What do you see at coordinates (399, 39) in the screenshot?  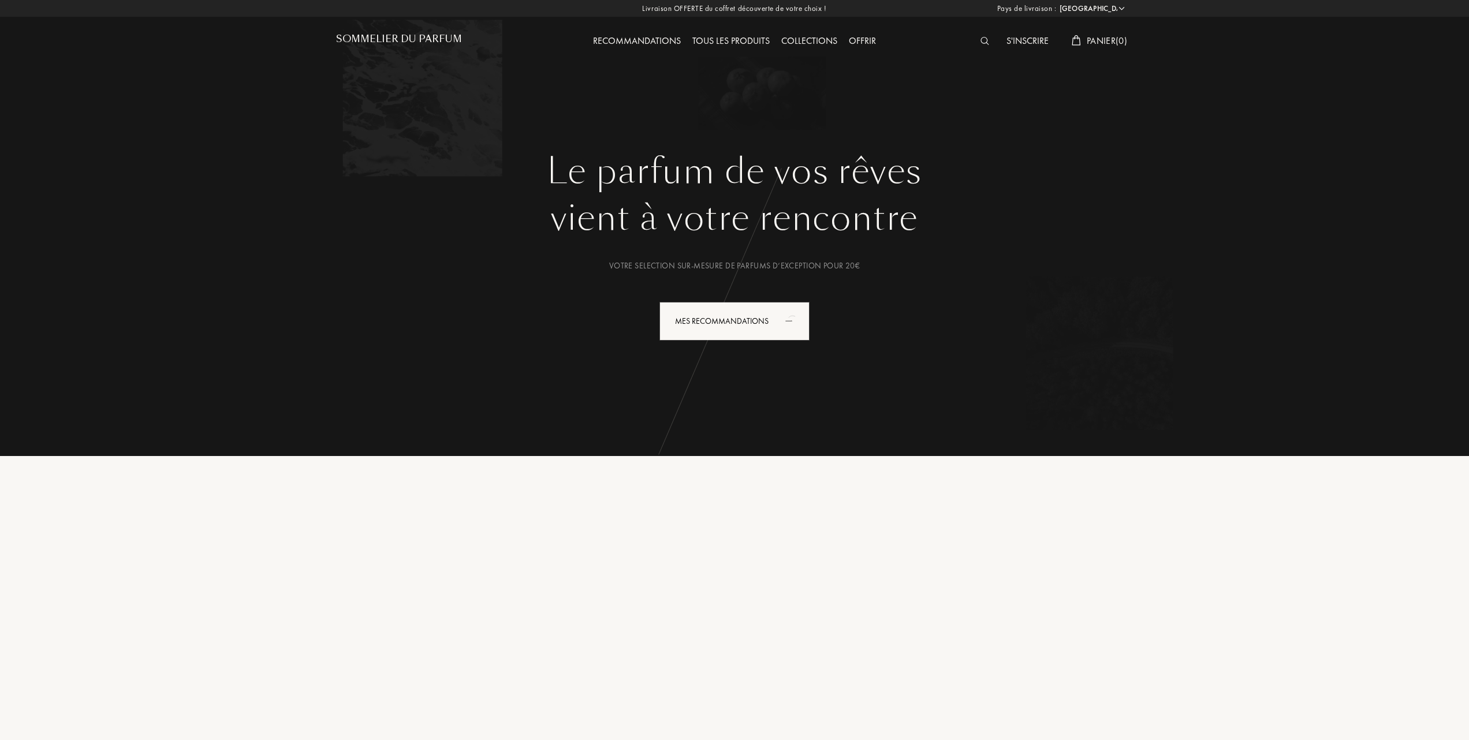 I see `h1: Sommelier du Parfum` at bounding box center [399, 39].